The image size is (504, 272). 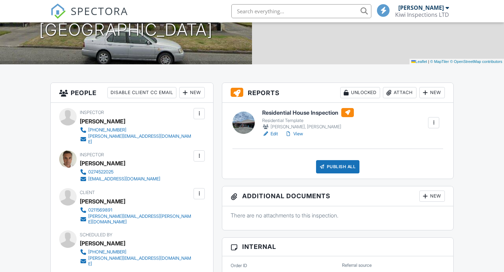 I want to click on div: Kiwi Inspections LTD, so click(x=422, y=15).